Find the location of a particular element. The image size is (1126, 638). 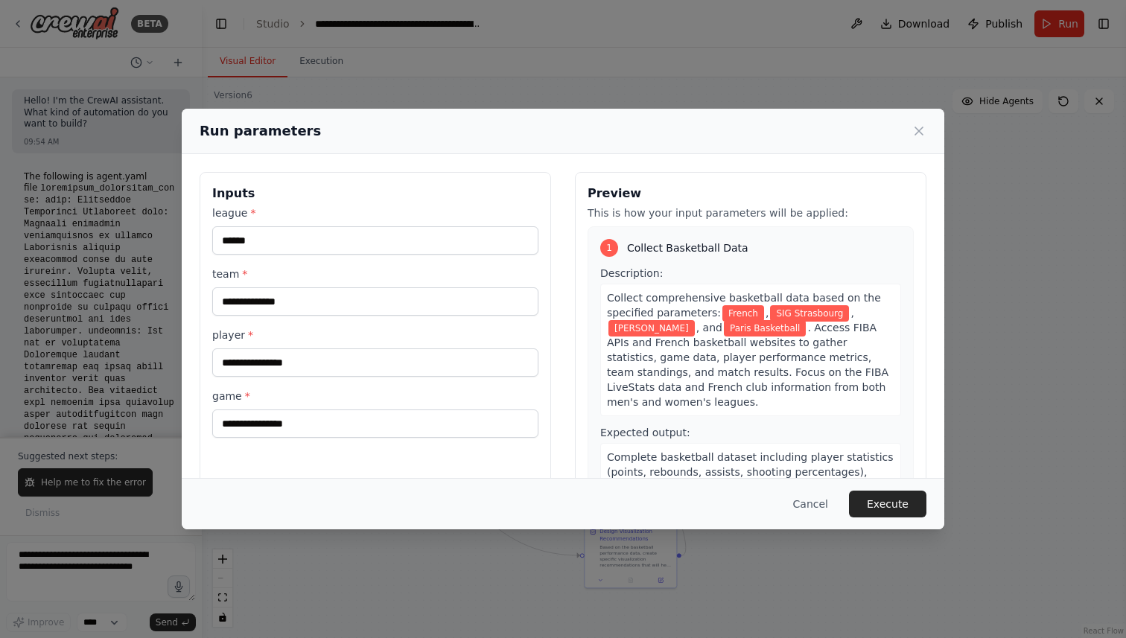

button: Cancel is located at coordinates (810, 504).